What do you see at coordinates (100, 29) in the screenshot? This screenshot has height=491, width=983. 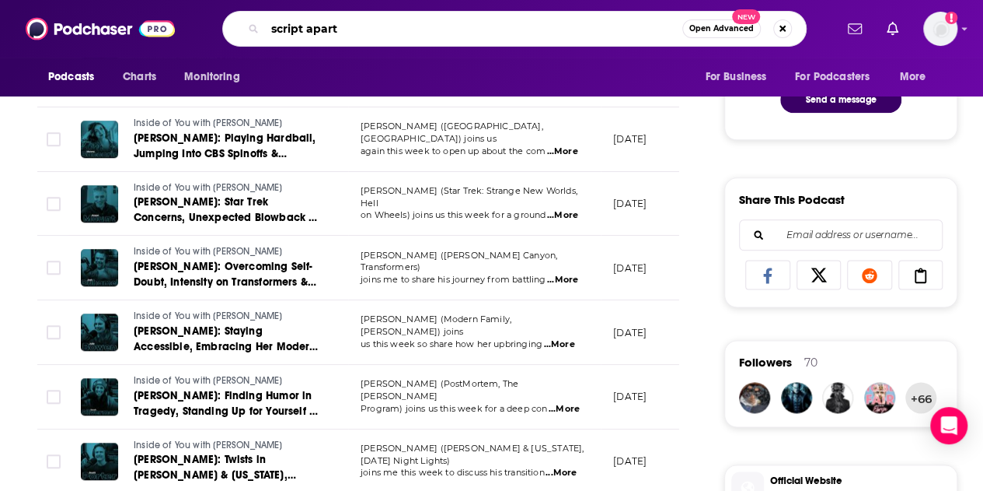 I see `a: Podchaser - Follow, Share and Rate Podcasts` at bounding box center [100, 29].